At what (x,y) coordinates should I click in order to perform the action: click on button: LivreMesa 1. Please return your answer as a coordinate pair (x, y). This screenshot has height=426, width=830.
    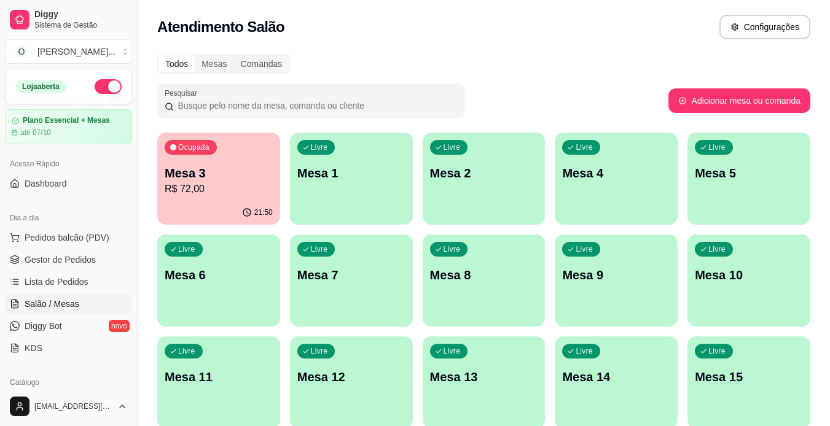
    Looking at the image, I should click on (351, 179).